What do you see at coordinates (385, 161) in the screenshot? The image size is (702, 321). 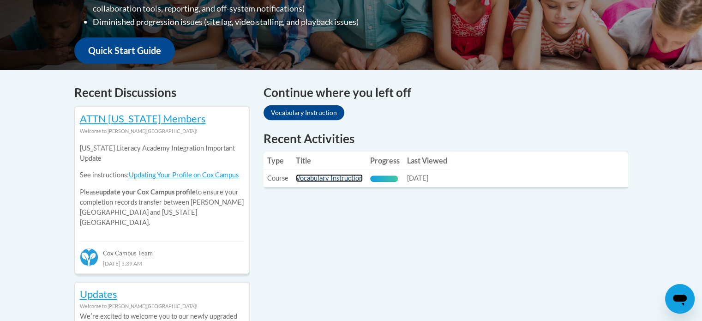 I see `th: Progress` at bounding box center [385, 161].